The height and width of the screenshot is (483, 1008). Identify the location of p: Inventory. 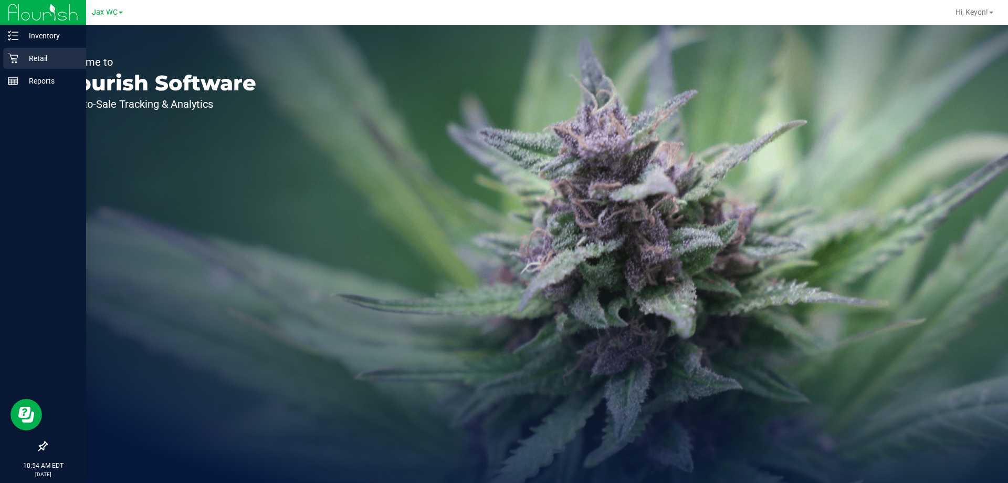
(50, 36).